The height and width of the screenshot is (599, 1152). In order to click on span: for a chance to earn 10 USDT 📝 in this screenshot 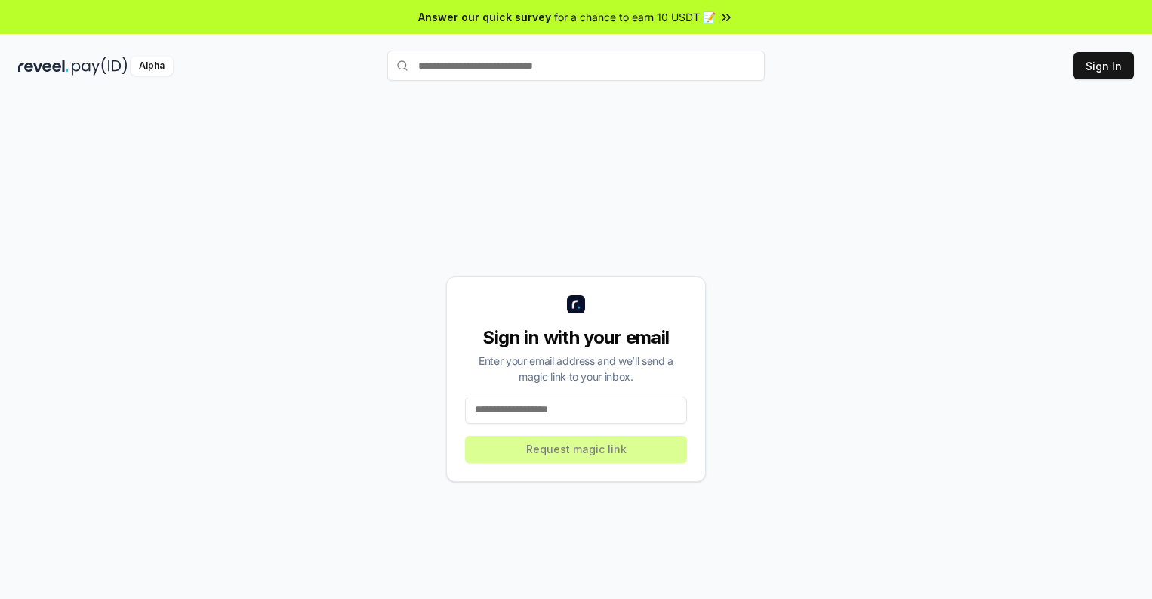, I will do `click(635, 17)`.